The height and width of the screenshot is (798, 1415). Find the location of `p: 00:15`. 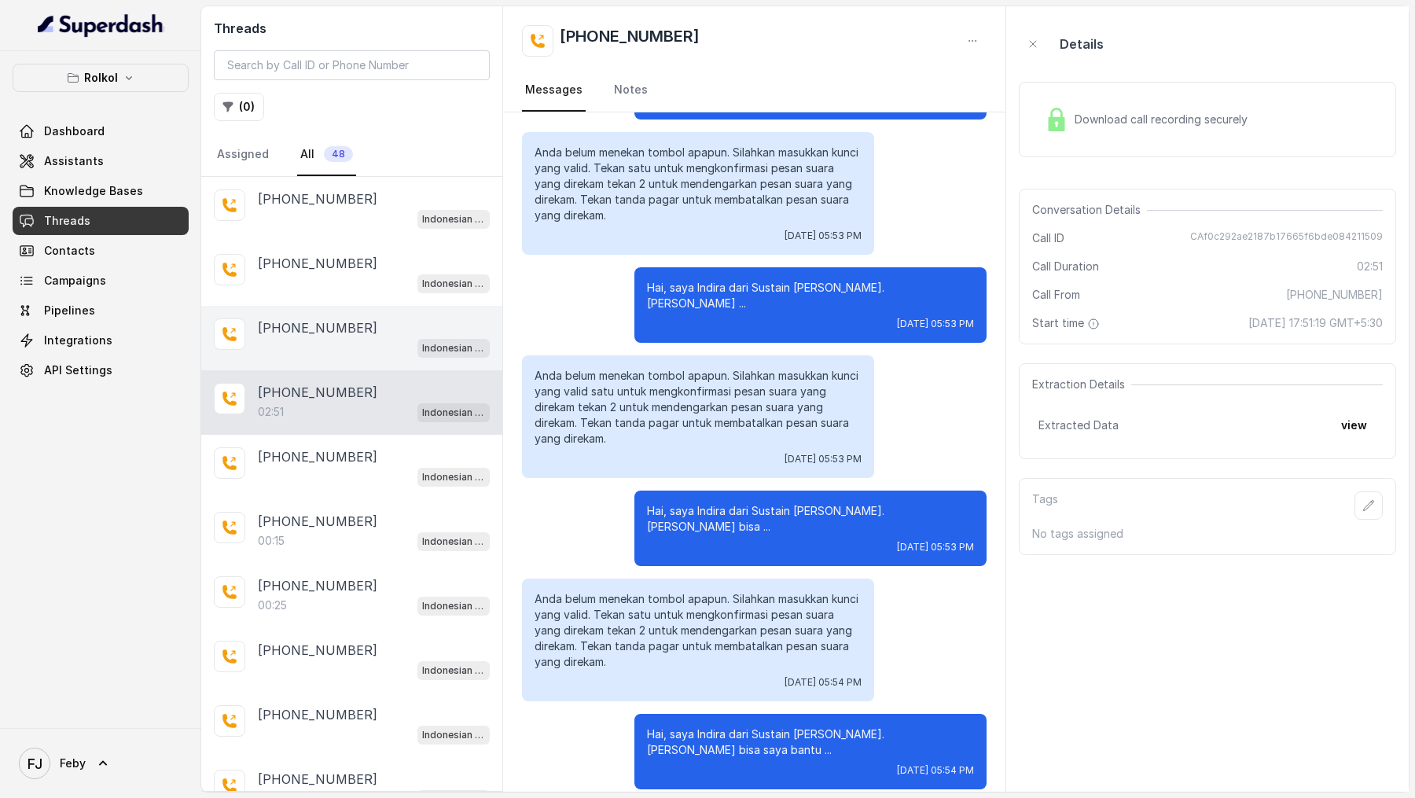

p: 00:15 is located at coordinates (271, 541).